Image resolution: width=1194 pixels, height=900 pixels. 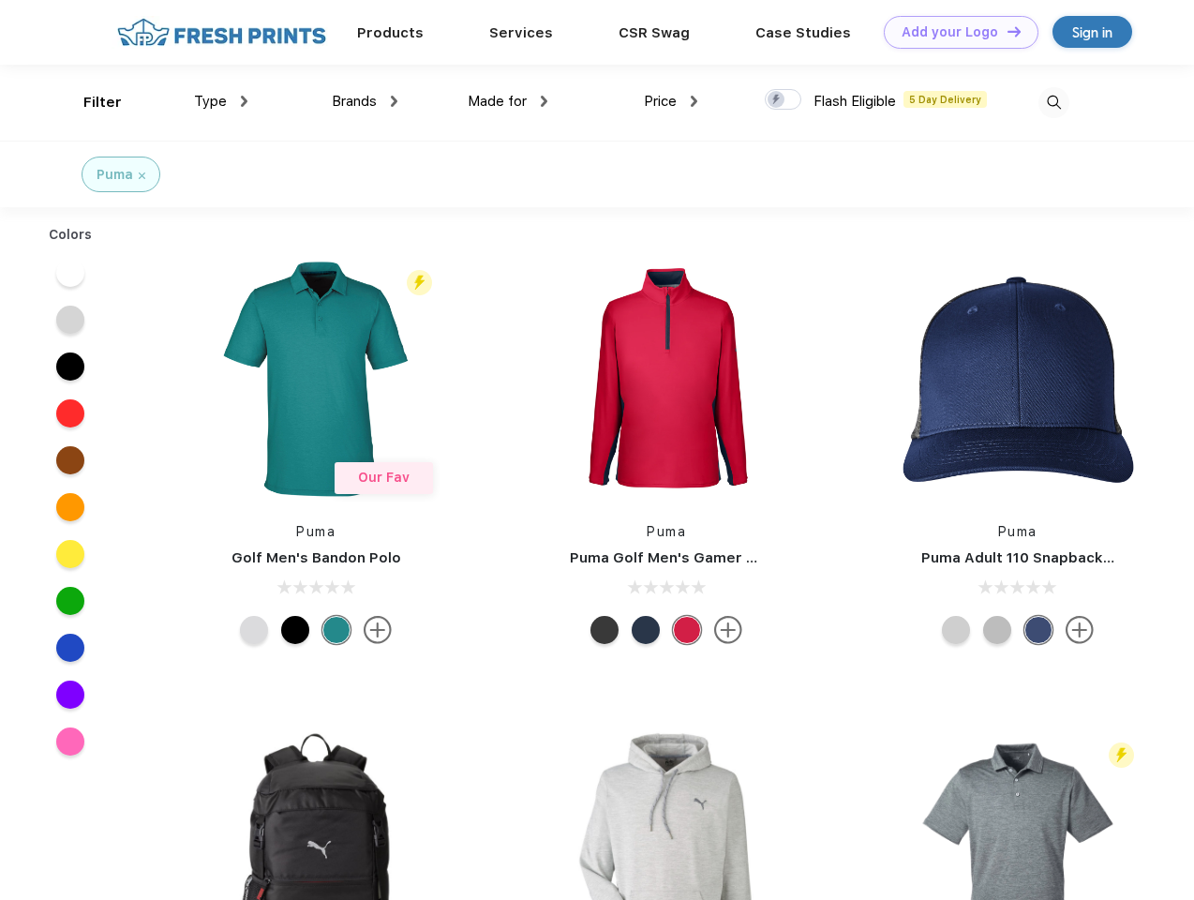 I want to click on img: fo%20logo%202.webp, so click(x=221, y=32).